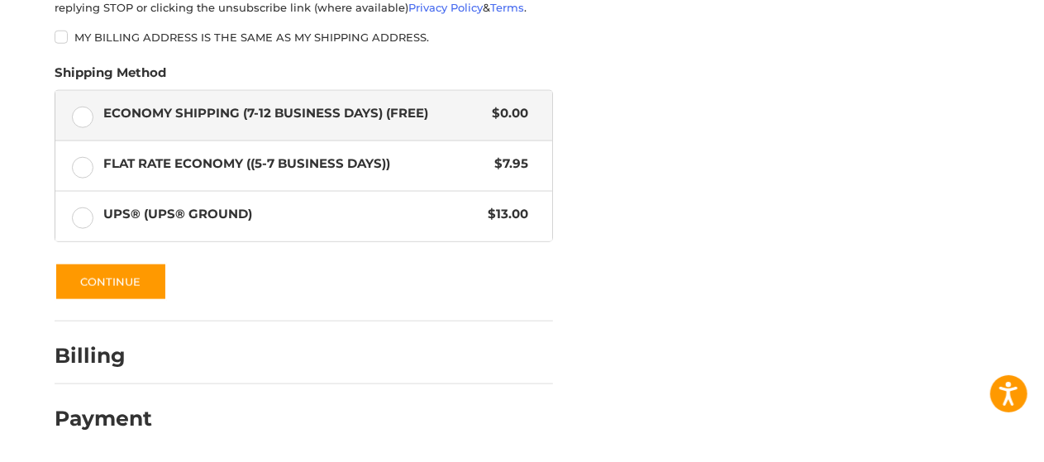  Describe the element at coordinates (507, 164) in the screenshot. I see `span: $7.95` at that location.